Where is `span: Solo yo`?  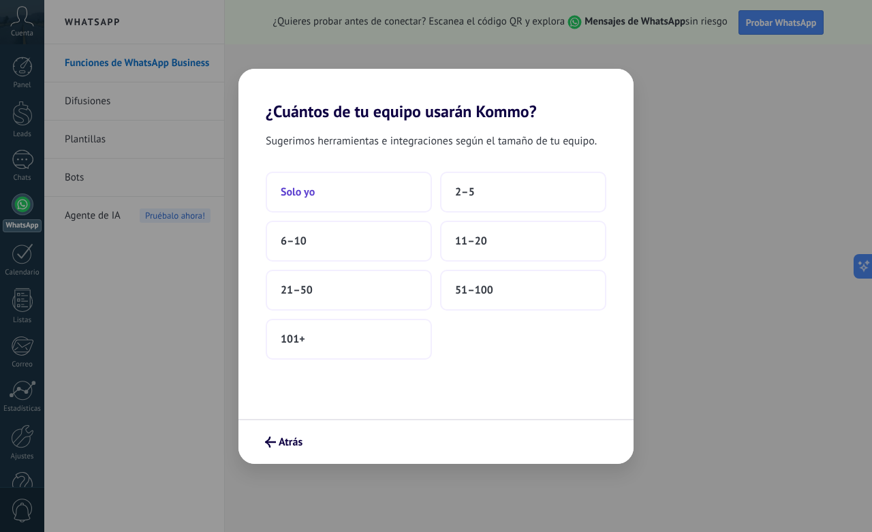 span: Solo yo is located at coordinates (298, 192).